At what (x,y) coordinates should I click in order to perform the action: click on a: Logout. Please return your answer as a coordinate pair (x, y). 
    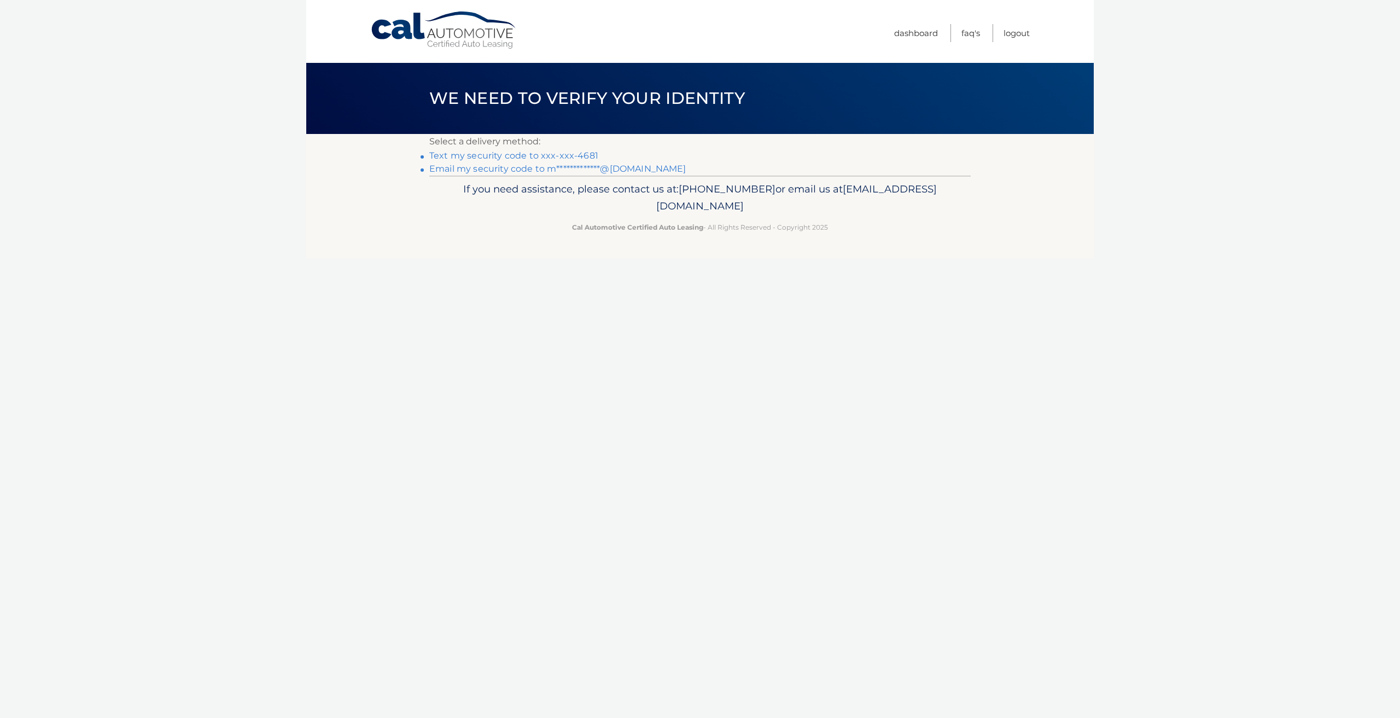
    Looking at the image, I should click on (1017, 33).